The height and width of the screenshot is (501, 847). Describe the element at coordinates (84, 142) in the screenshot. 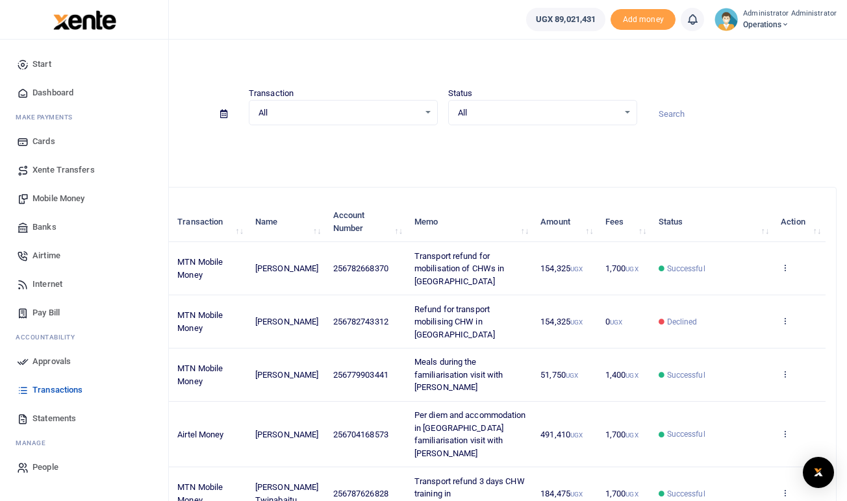

I see `a: Cards` at that location.